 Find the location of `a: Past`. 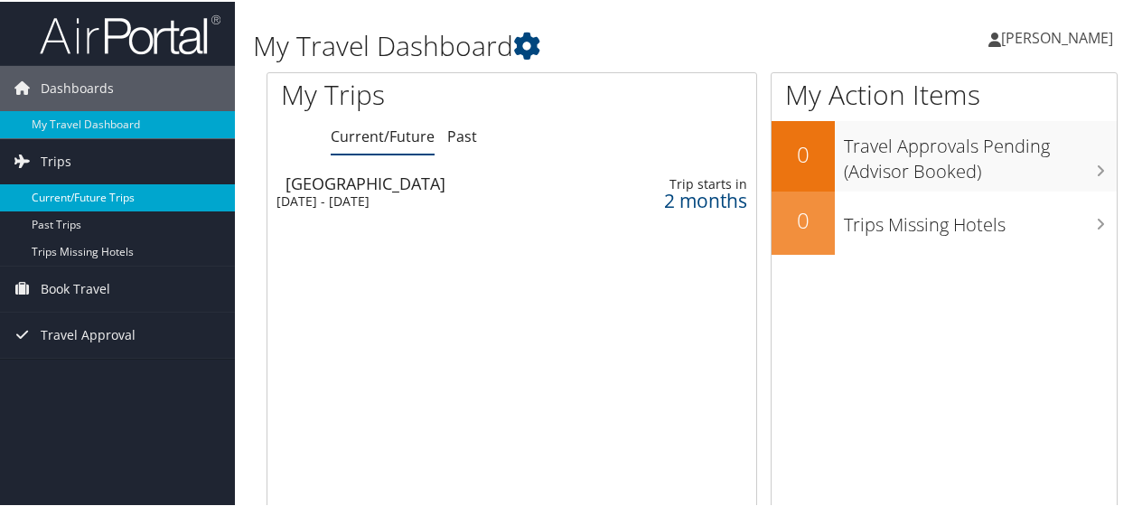

a: Past is located at coordinates (462, 135).